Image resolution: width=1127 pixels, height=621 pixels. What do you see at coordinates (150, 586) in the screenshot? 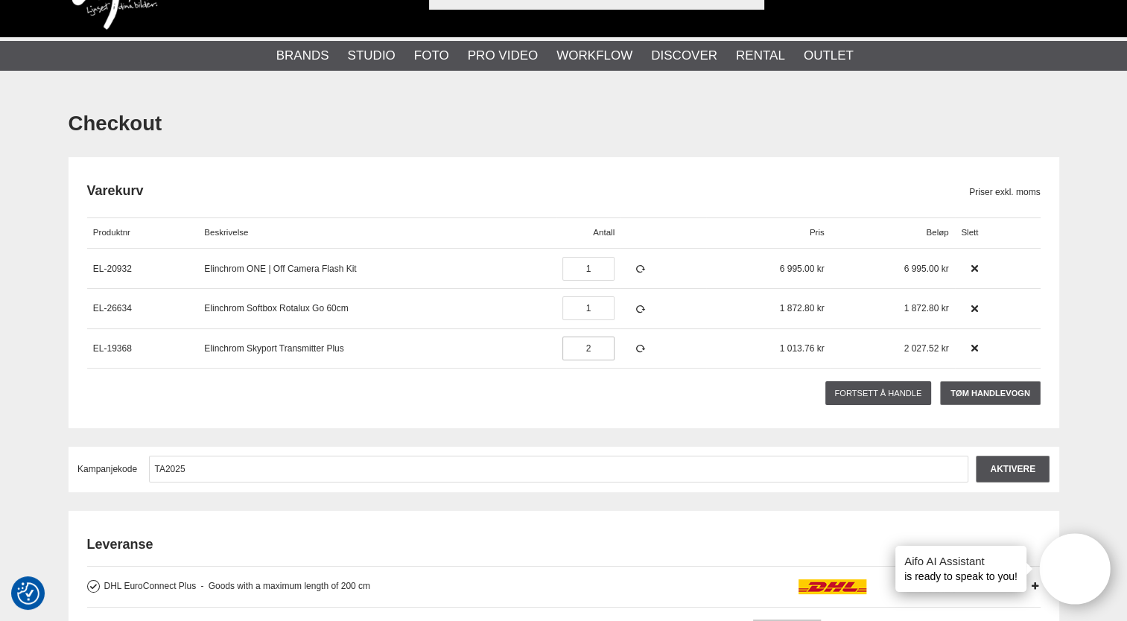
I see `span: DHL EuroConnect Plus` at bounding box center [150, 586].